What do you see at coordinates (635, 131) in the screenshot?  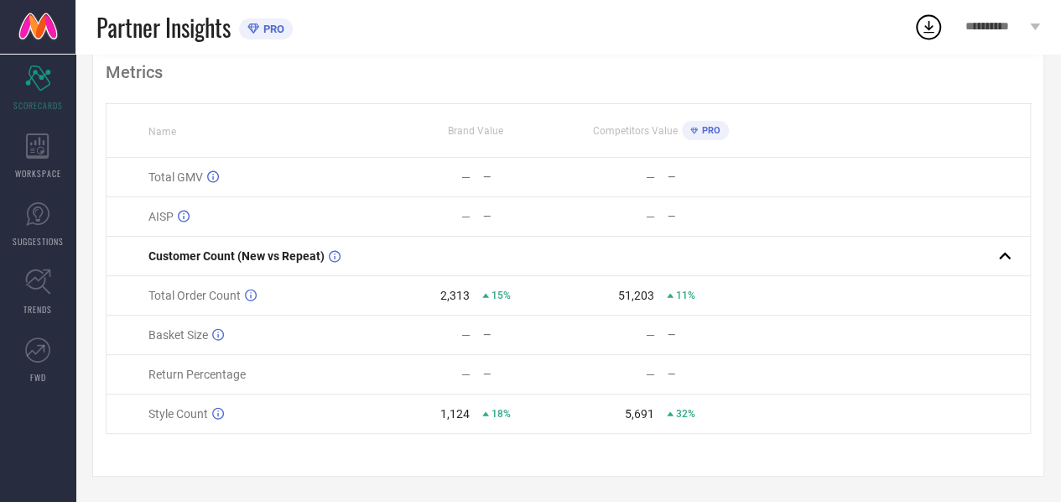 I see `span: Competitors Value` at bounding box center [635, 131].